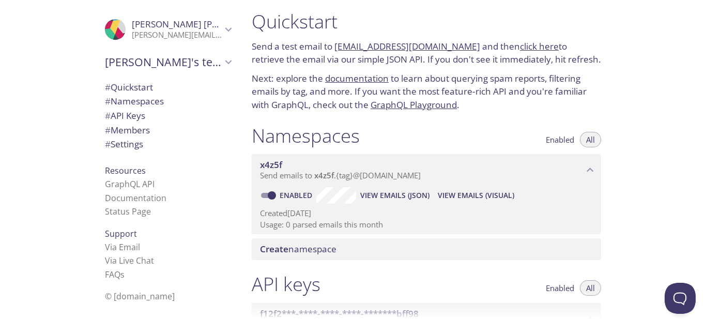 The height and width of the screenshot is (319, 706). Describe the element at coordinates (297, 195) in the screenshot. I see `a: Enabled` at that location.